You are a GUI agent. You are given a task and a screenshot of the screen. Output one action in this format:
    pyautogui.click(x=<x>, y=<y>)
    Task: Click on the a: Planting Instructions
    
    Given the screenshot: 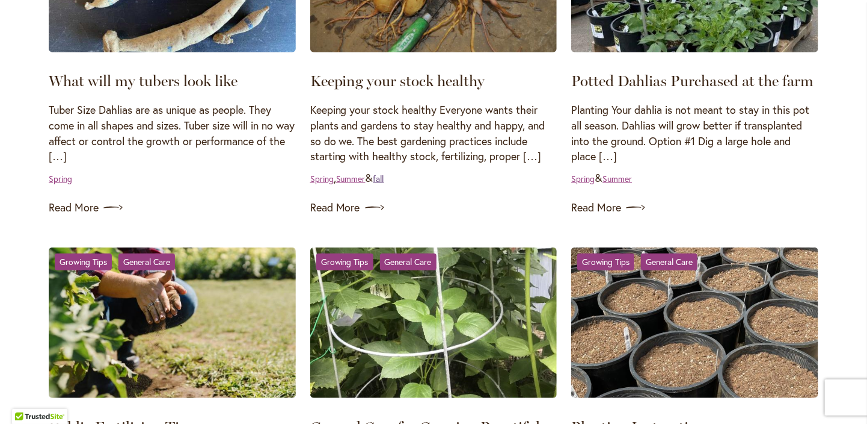 What is the action you would take?
    pyautogui.click(x=695, y=324)
    